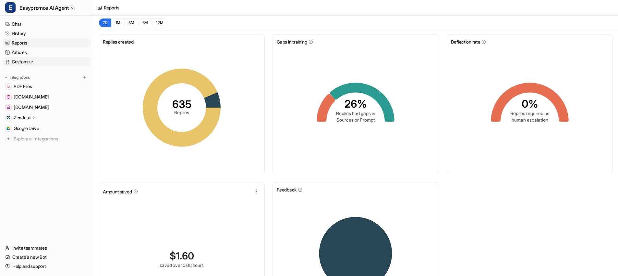  What do you see at coordinates (182, 104) in the screenshot?
I see `tspan: 635` at bounding box center [182, 104].